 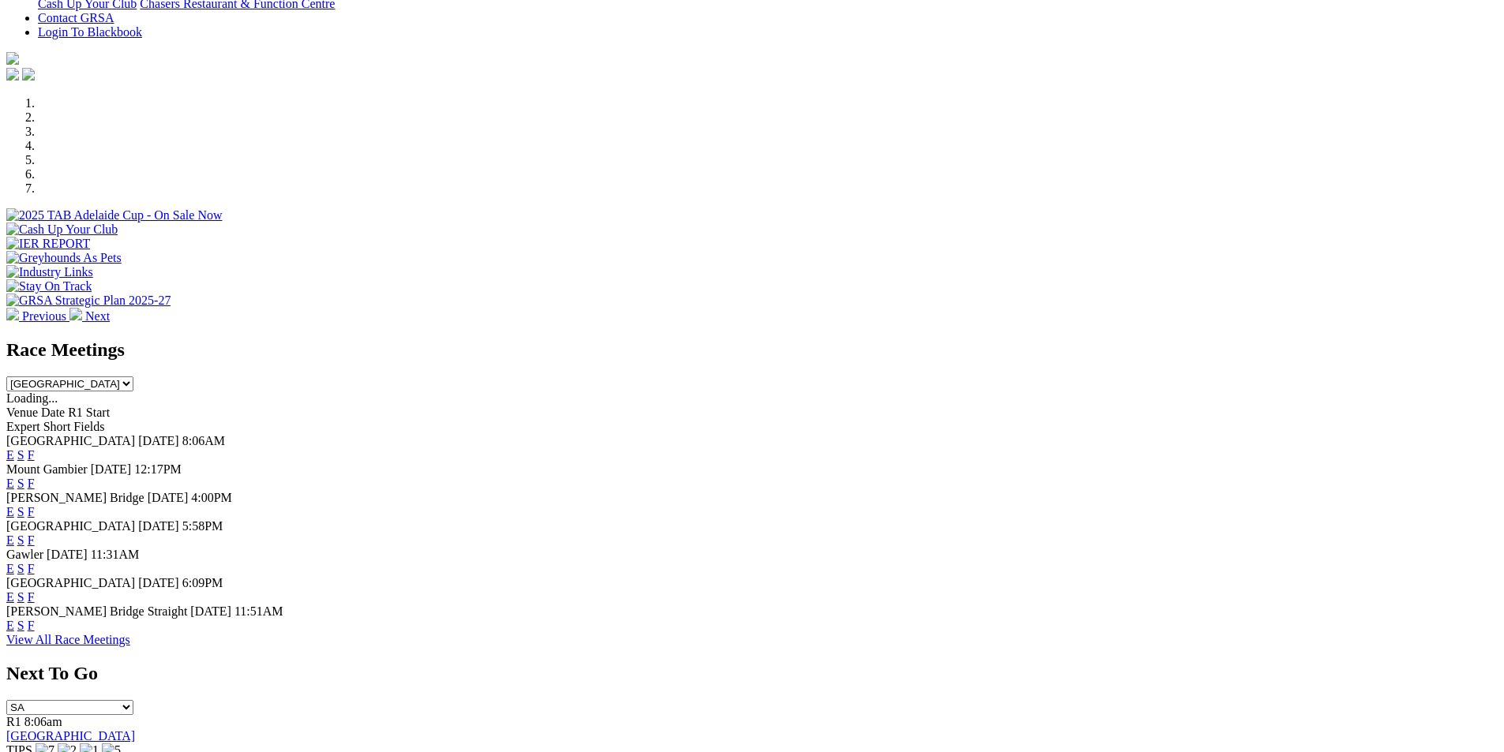 I want to click on img: 2025 TAB Adelaide Cup - On Sale Now, so click(x=114, y=216).